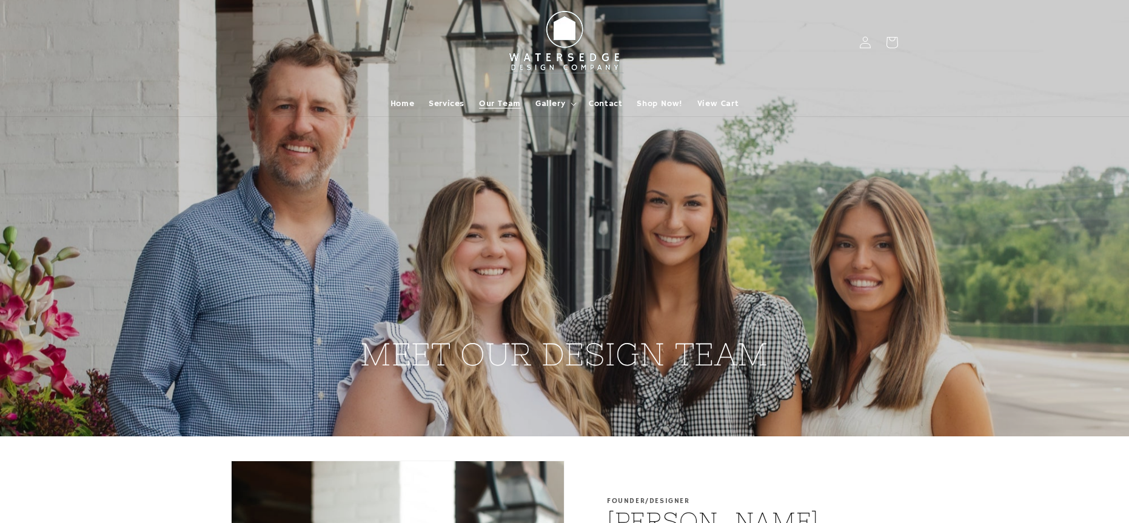 The image size is (1129, 523). Describe the element at coordinates (499, 104) in the screenshot. I see `span: Our Team` at that location.